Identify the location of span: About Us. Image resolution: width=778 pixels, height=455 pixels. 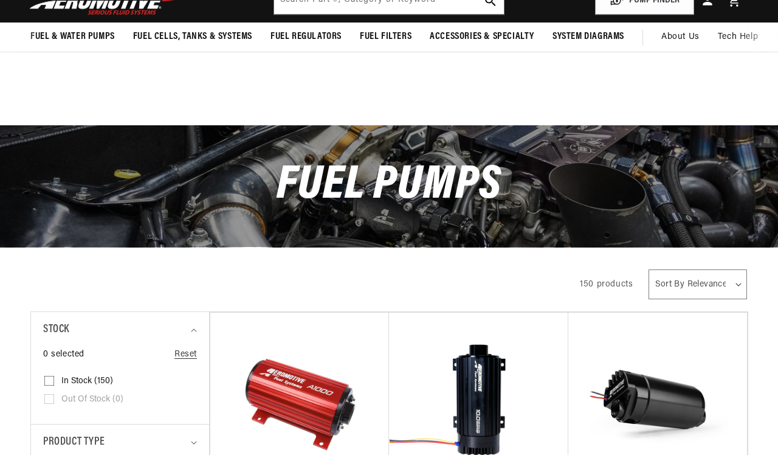
(680, 36).